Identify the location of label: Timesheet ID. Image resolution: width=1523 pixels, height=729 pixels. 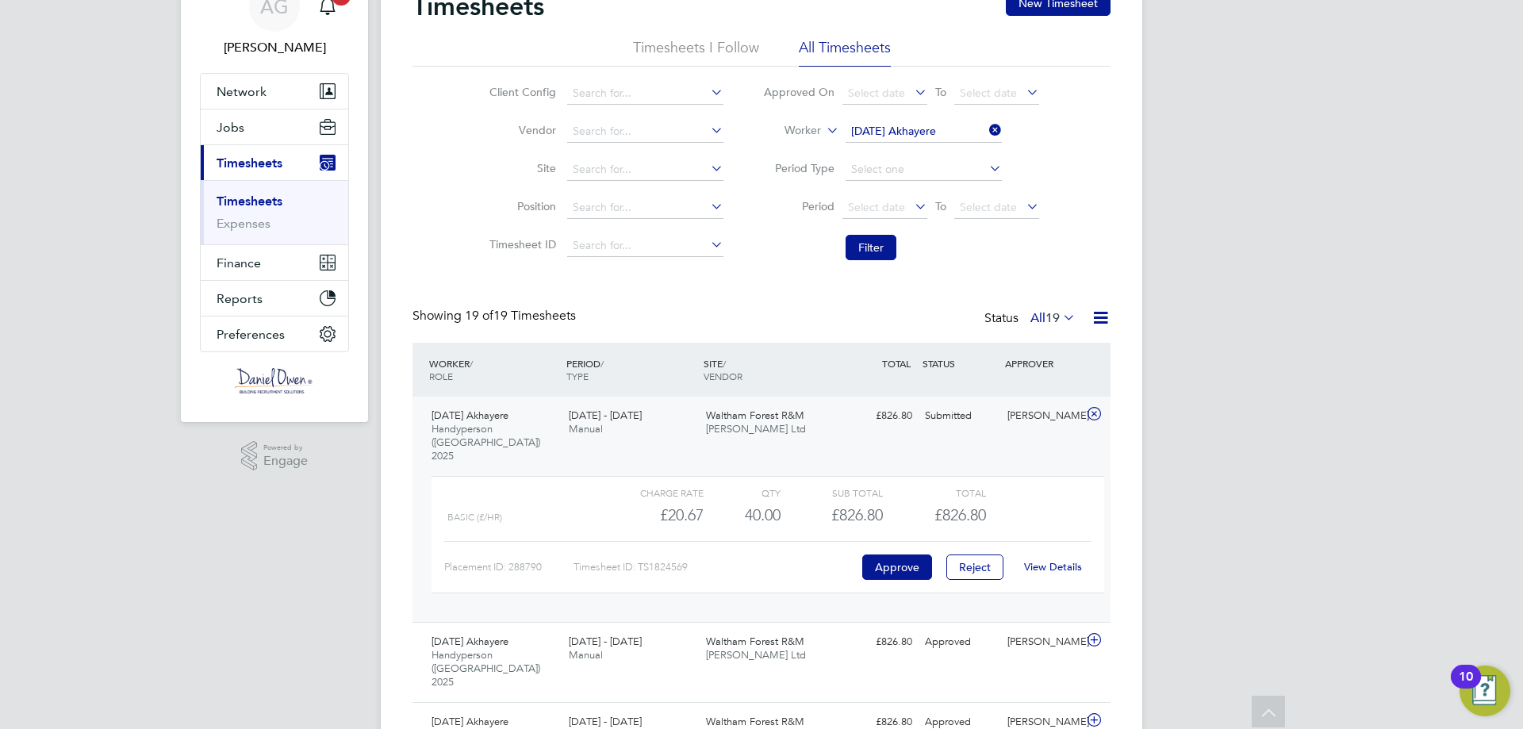
(521, 244).